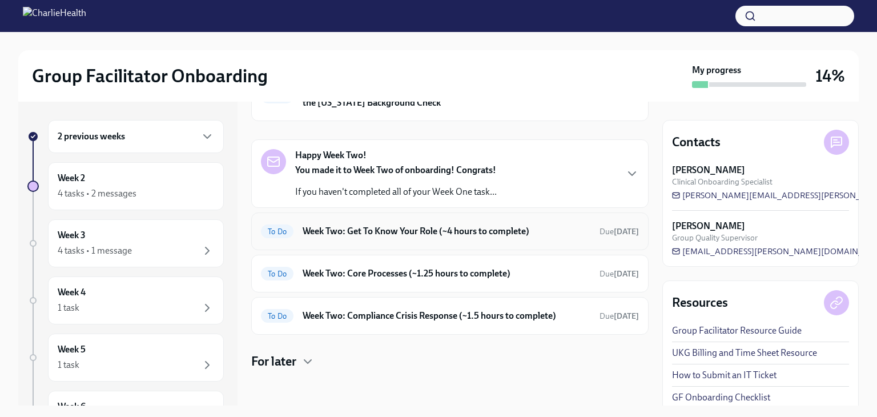  Describe the element at coordinates (71, 178) in the screenshot. I see `h6: Week 2` at that location.